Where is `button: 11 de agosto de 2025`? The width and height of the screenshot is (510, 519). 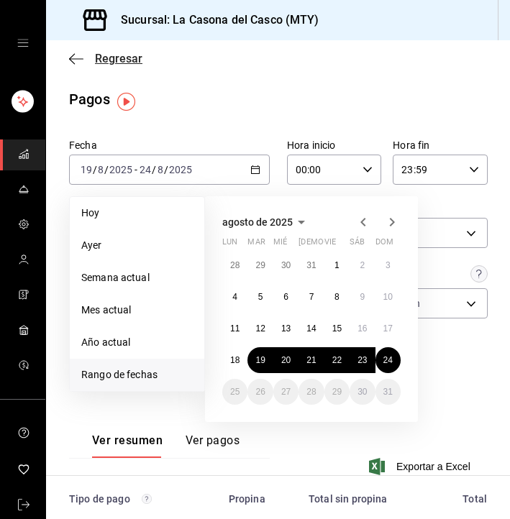
button: 11 de agosto de 2025 is located at coordinates (234, 329).